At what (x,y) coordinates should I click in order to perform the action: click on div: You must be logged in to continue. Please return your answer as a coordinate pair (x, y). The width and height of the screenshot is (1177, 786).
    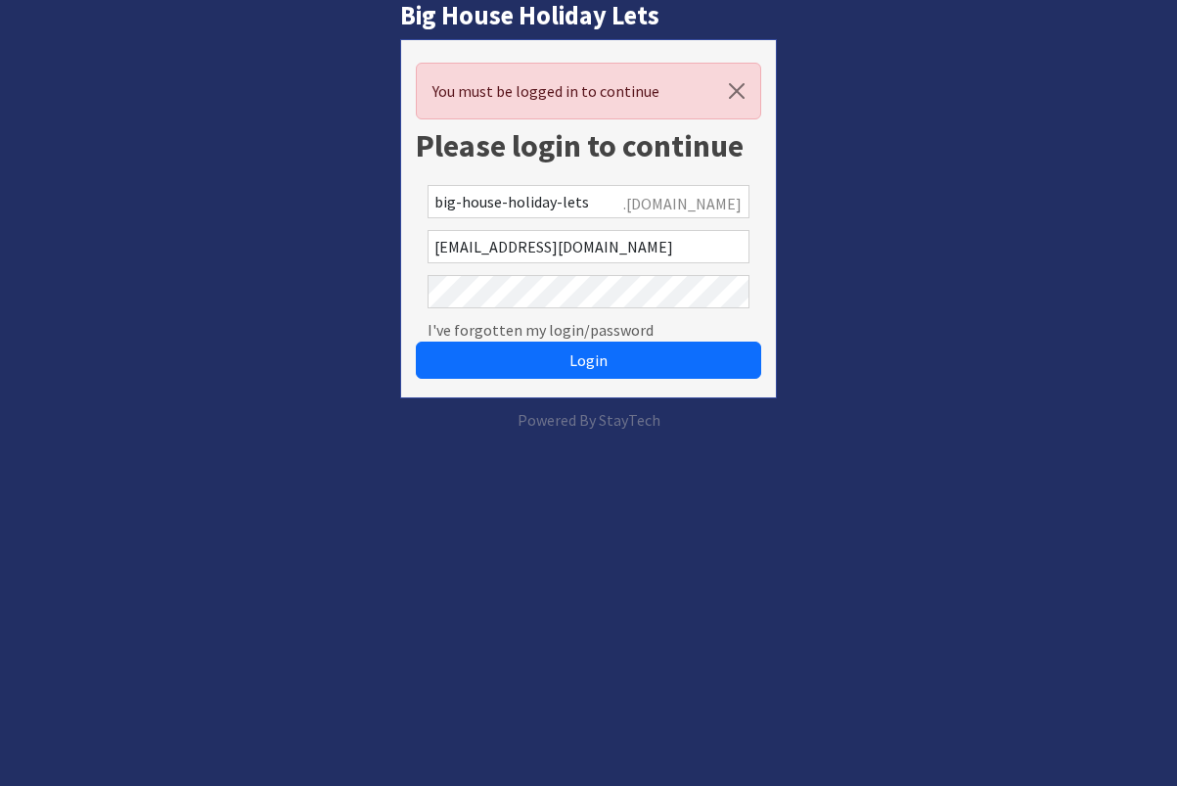
    Looking at the image, I should click on (588, 91).